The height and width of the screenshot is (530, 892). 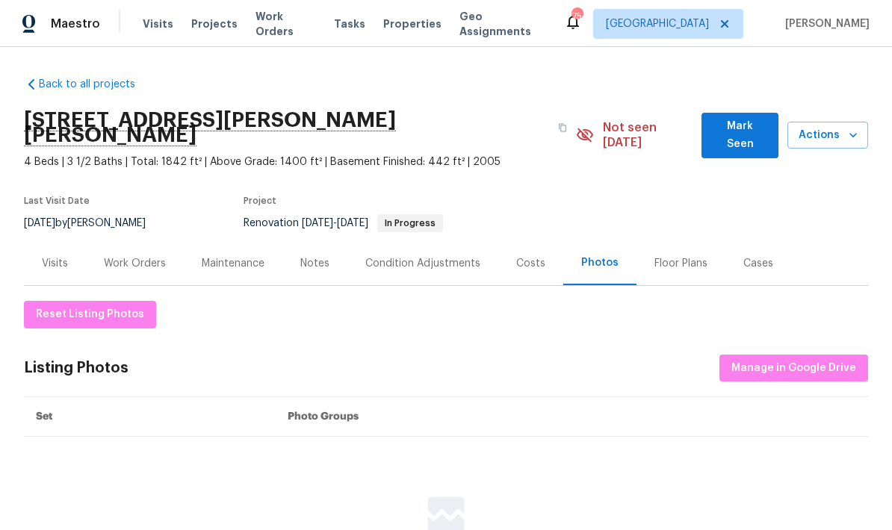 I want to click on div: Condition Adjustments, so click(x=423, y=264).